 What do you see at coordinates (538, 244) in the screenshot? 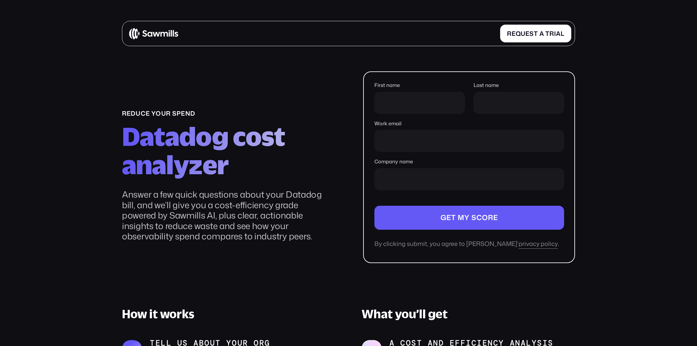
I see `a: privacy policy` at bounding box center [538, 244].